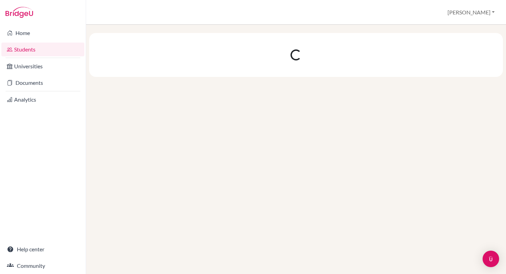 Image resolution: width=506 pixels, height=274 pixels. Describe the element at coordinates (43, 250) in the screenshot. I see `a: Help center` at that location.